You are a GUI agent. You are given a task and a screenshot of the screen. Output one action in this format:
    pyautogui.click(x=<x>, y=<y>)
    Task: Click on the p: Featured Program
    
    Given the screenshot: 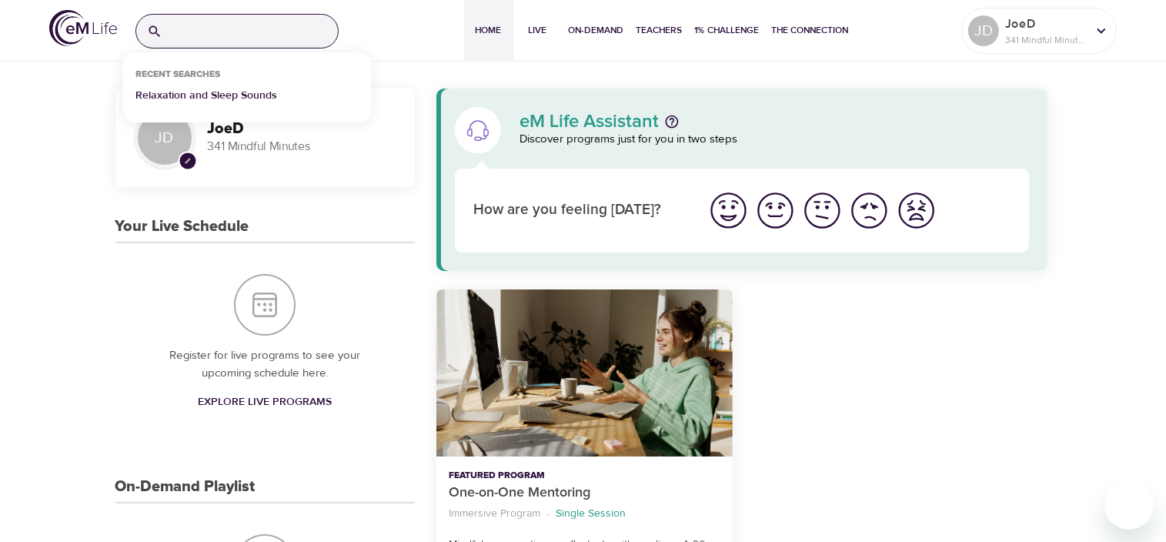 What is the action you would take?
    pyautogui.click(x=584, y=475)
    